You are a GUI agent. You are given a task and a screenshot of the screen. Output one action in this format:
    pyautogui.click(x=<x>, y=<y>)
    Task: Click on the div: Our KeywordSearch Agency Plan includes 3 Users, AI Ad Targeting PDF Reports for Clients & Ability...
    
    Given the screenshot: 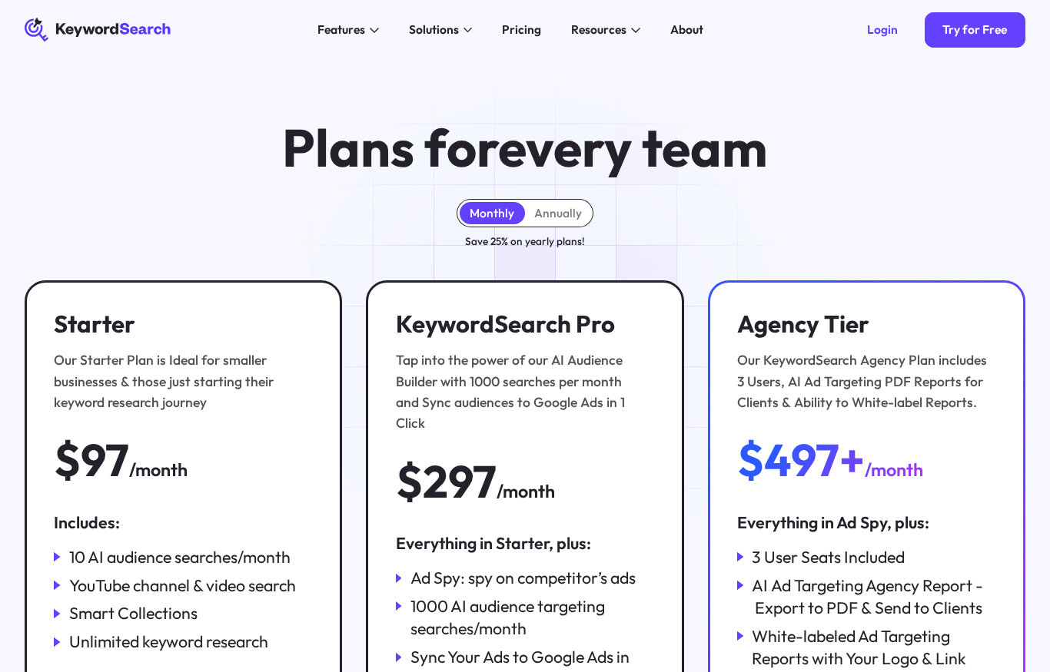 What is the action you would take?
    pyautogui.click(x=862, y=381)
    